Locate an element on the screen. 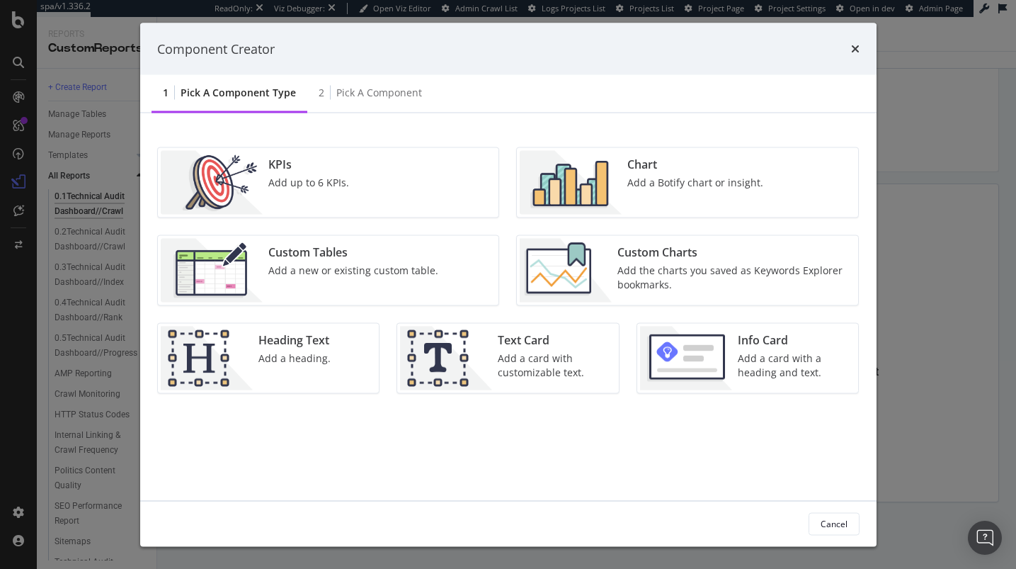 This screenshot has width=1016, height=569. img: CIPqJSrR.png is located at coordinates (446, 358).